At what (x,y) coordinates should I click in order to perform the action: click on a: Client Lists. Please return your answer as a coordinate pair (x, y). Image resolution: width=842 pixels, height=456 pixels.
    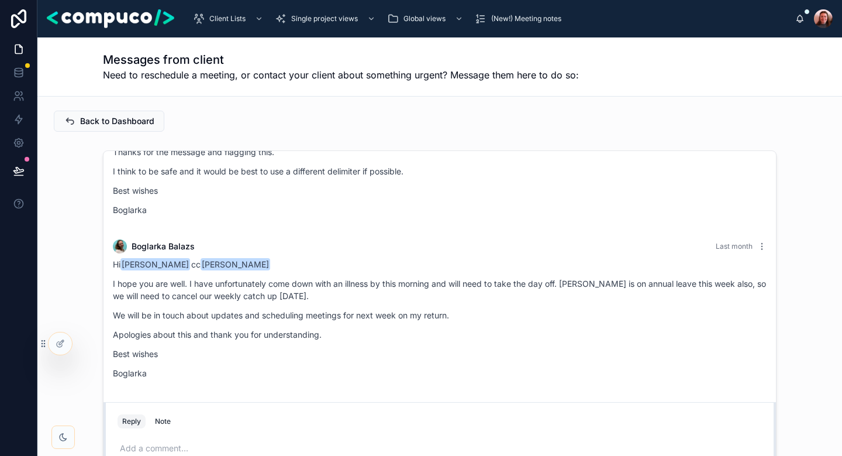
    Looking at the image, I should click on (229, 19).